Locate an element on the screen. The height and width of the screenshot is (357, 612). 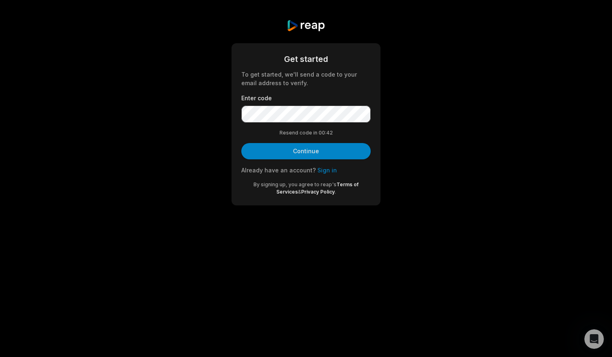
img: reap is located at coordinates (306, 26).